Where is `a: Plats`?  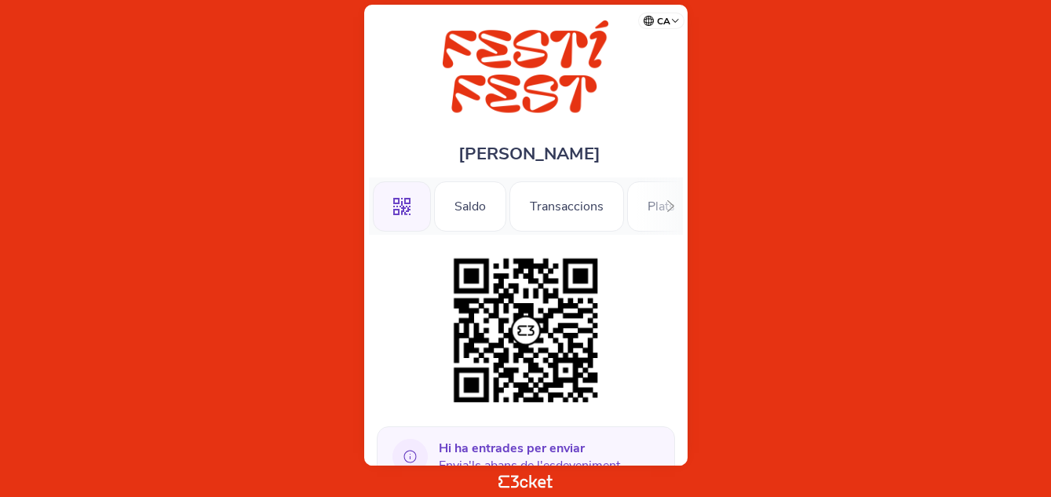
a: Plats is located at coordinates (661, 205).